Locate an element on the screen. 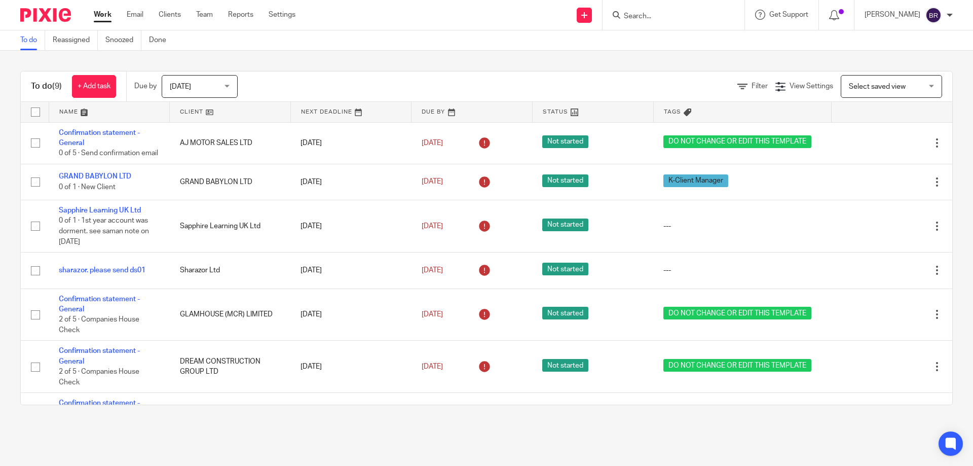  a: Email is located at coordinates (135, 15).